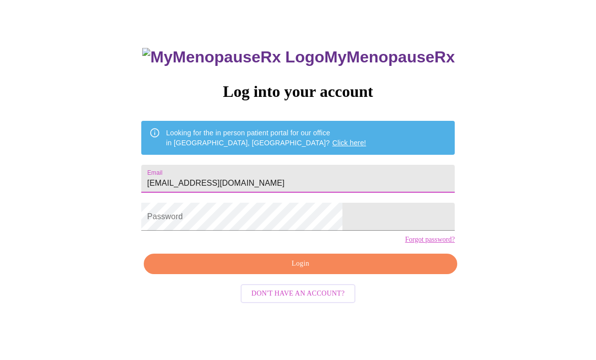 Image resolution: width=596 pixels, height=360 pixels. I want to click on a: Click here!, so click(349, 143).